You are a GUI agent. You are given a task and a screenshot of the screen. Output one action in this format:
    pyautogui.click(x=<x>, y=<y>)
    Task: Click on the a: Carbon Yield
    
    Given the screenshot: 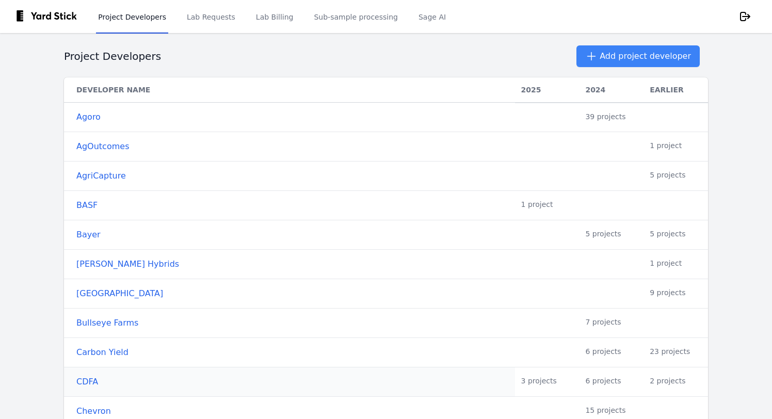 What is the action you would take?
    pyautogui.click(x=293, y=353)
    